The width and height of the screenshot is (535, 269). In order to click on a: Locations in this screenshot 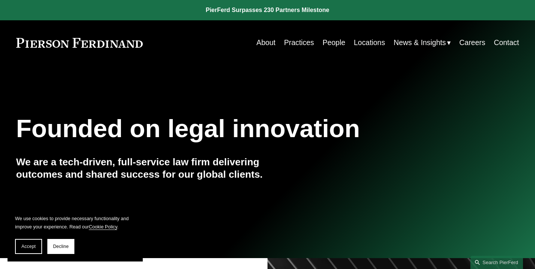, I will do `click(369, 42)`.